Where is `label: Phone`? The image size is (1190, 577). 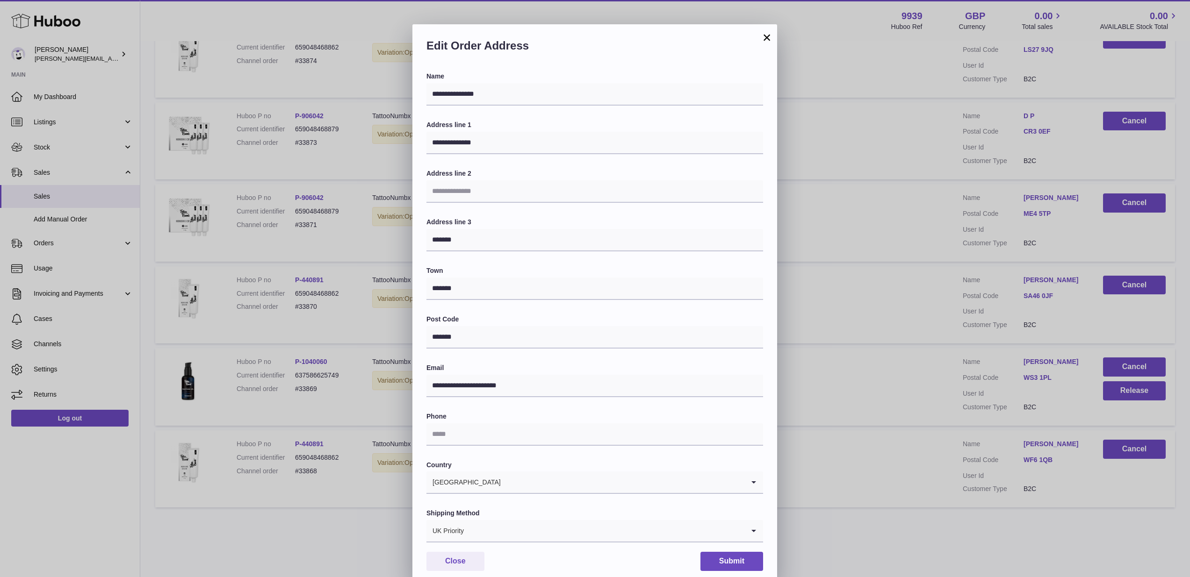
label: Phone is located at coordinates (595, 417).